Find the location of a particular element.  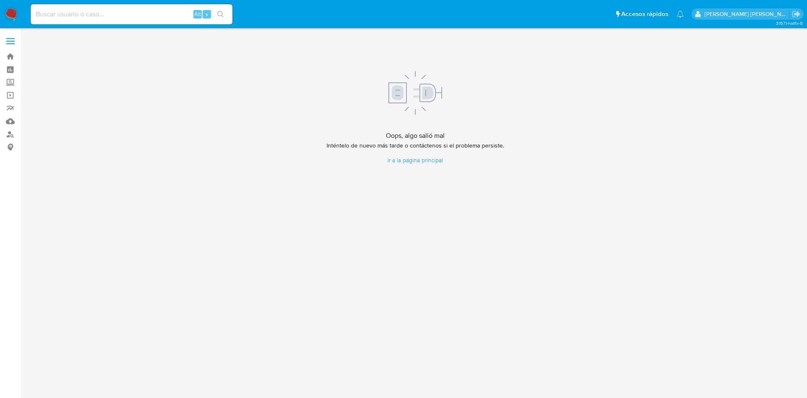

input: Buscar usuario o caso... is located at coordinates (131, 14).